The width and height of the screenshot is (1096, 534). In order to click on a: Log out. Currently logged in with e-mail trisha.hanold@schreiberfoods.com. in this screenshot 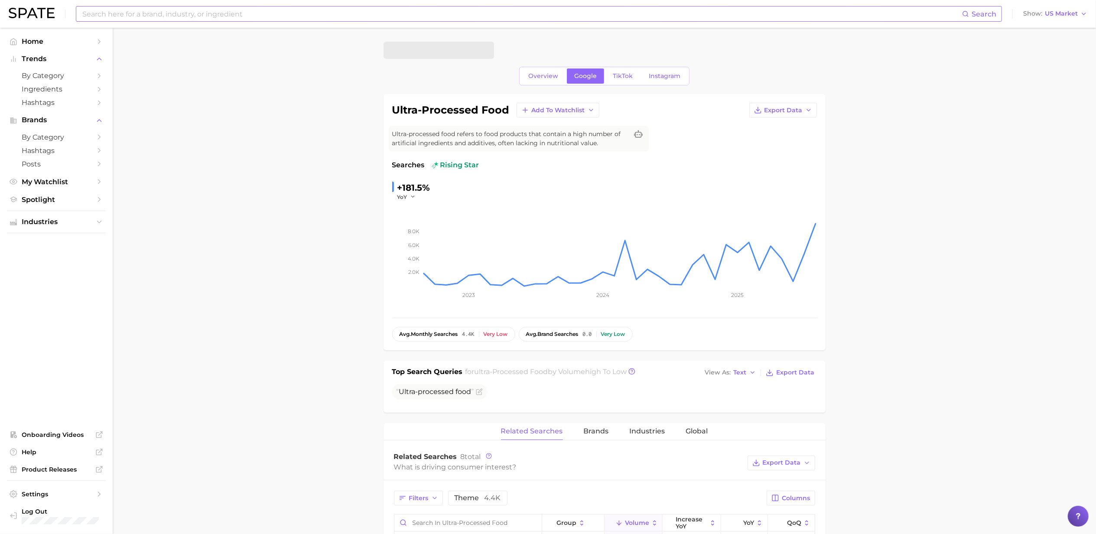, I will do `click(56, 516)`.